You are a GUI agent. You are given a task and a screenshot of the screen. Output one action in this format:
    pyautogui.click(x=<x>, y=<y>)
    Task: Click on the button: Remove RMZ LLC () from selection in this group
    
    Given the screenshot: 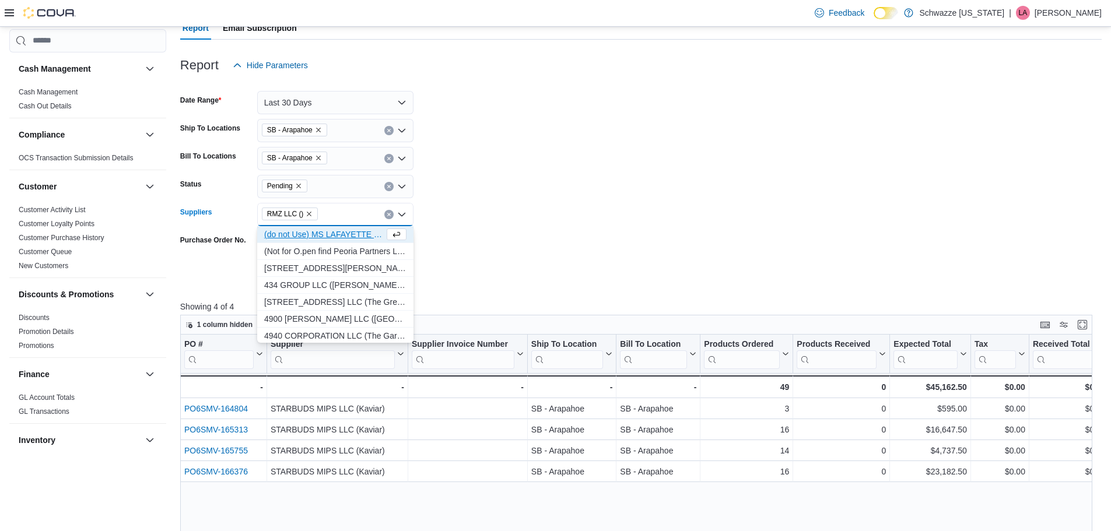 What is the action you would take?
    pyautogui.click(x=309, y=214)
    